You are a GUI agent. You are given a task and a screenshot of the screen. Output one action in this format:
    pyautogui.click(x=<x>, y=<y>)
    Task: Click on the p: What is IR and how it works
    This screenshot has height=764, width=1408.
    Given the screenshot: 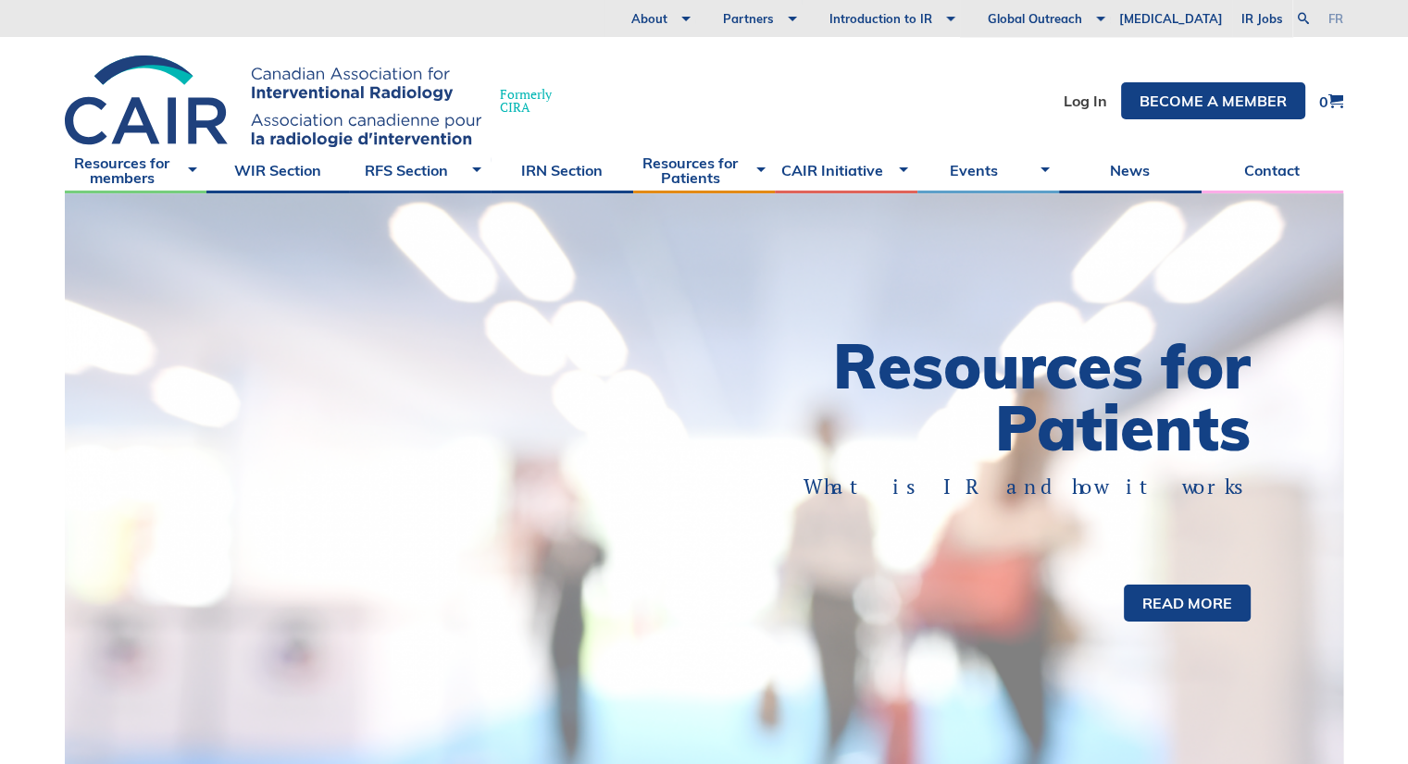 What is the action you would take?
    pyautogui.click(x=1010, y=487)
    